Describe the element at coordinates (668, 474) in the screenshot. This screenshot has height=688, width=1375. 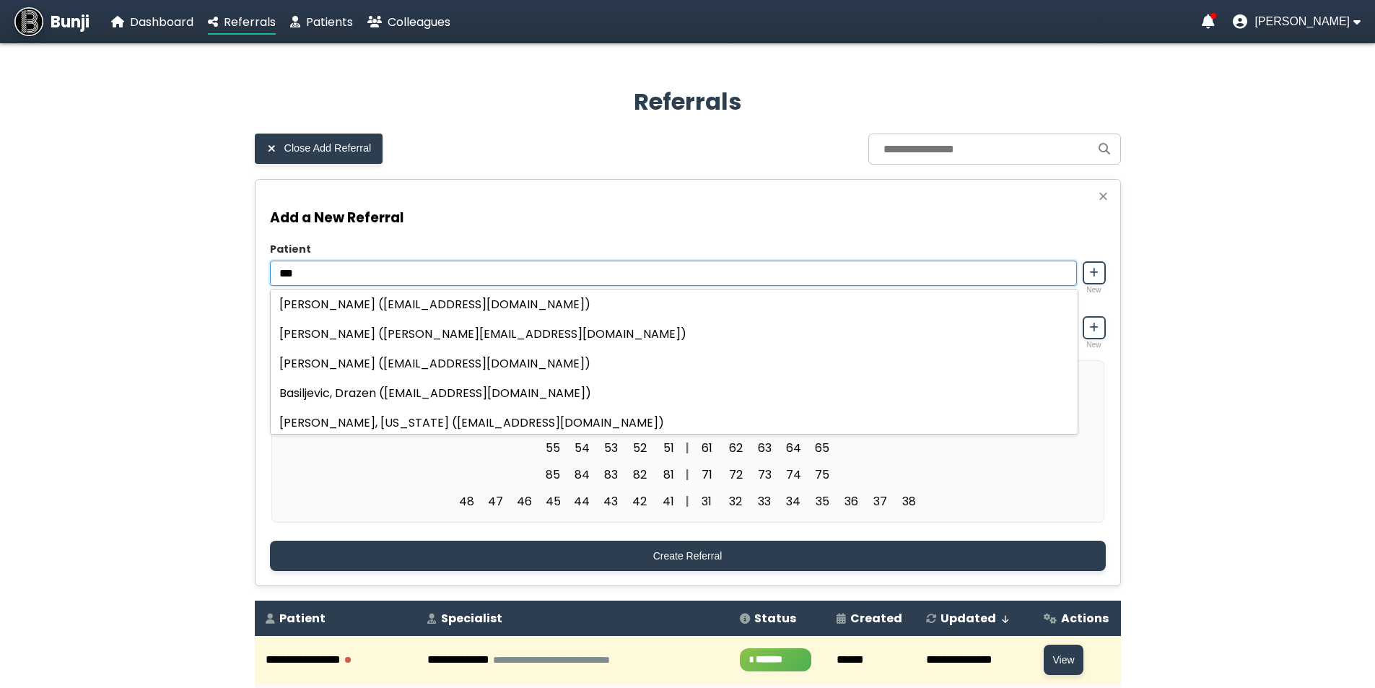
I see `span: 81` at that location.